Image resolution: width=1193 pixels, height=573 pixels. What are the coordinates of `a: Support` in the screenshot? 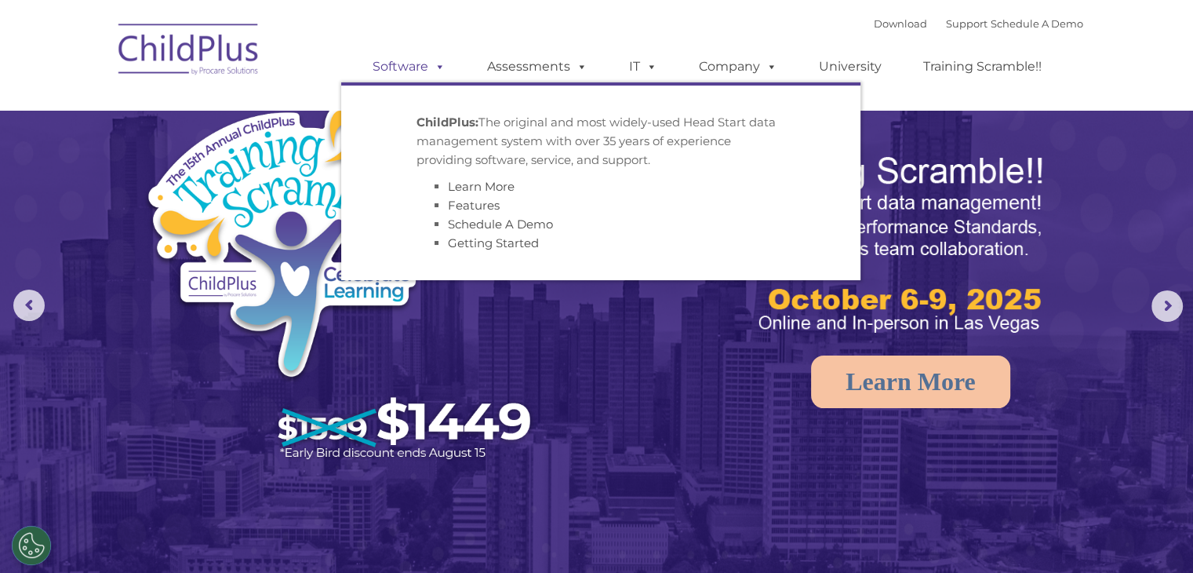 It's located at (966, 24).